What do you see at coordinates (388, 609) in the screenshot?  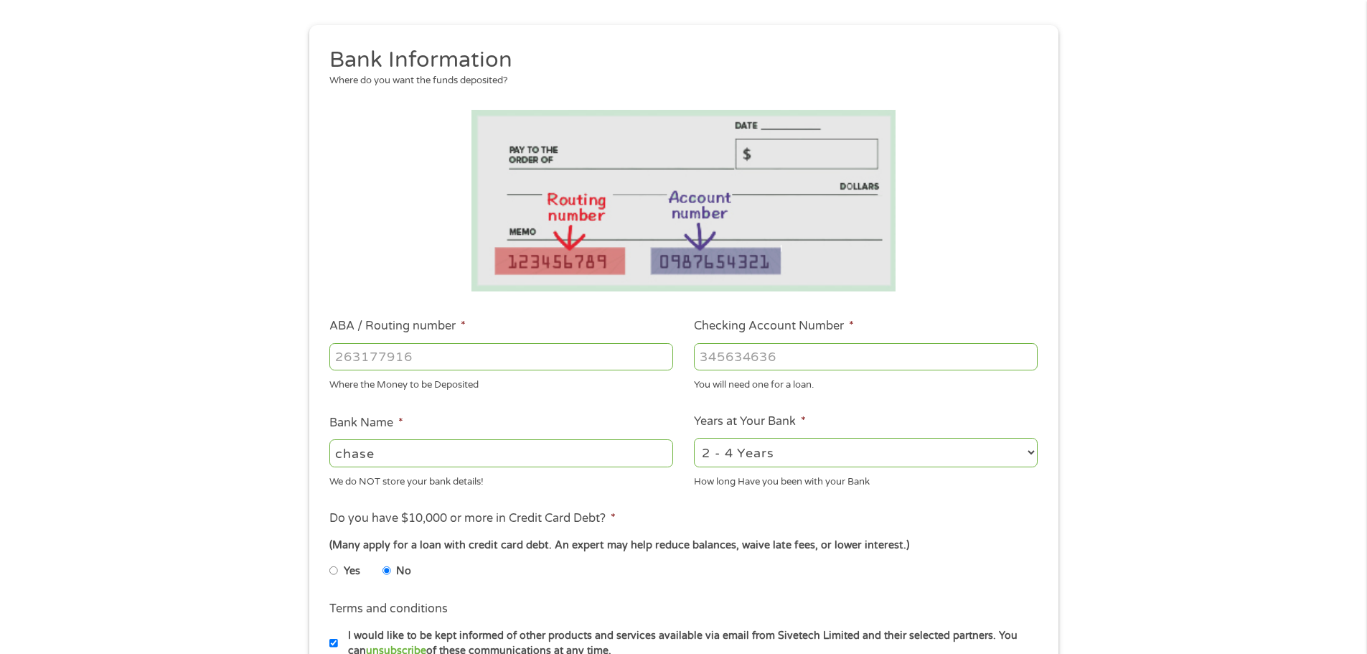 I see `label: Terms and conditions` at bounding box center [388, 609].